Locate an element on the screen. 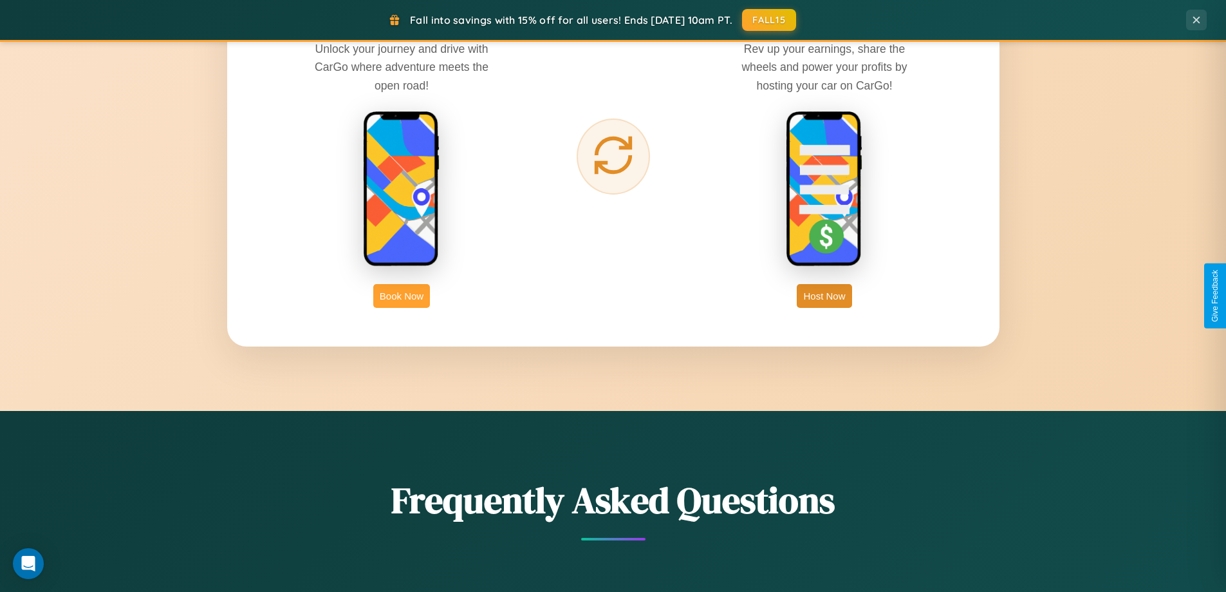 This screenshot has height=592, width=1226. button: Book Now is located at coordinates (402, 295).